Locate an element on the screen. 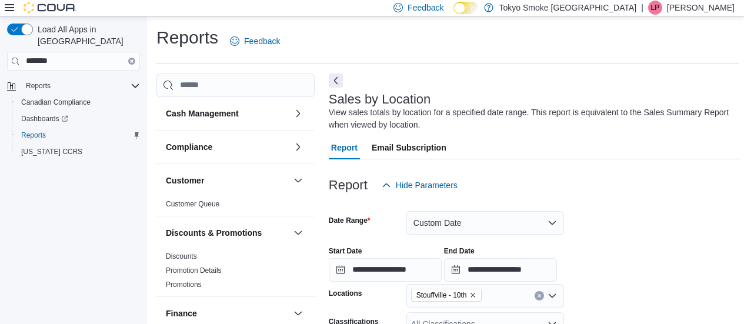 The image size is (744, 324). label: Date Range is located at coordinates (349, 221).